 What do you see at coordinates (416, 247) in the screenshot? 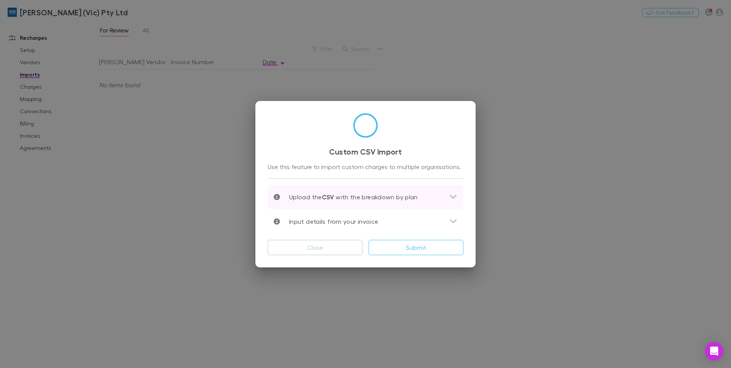
I see `button: Submit` at bounding box center [416, 247].